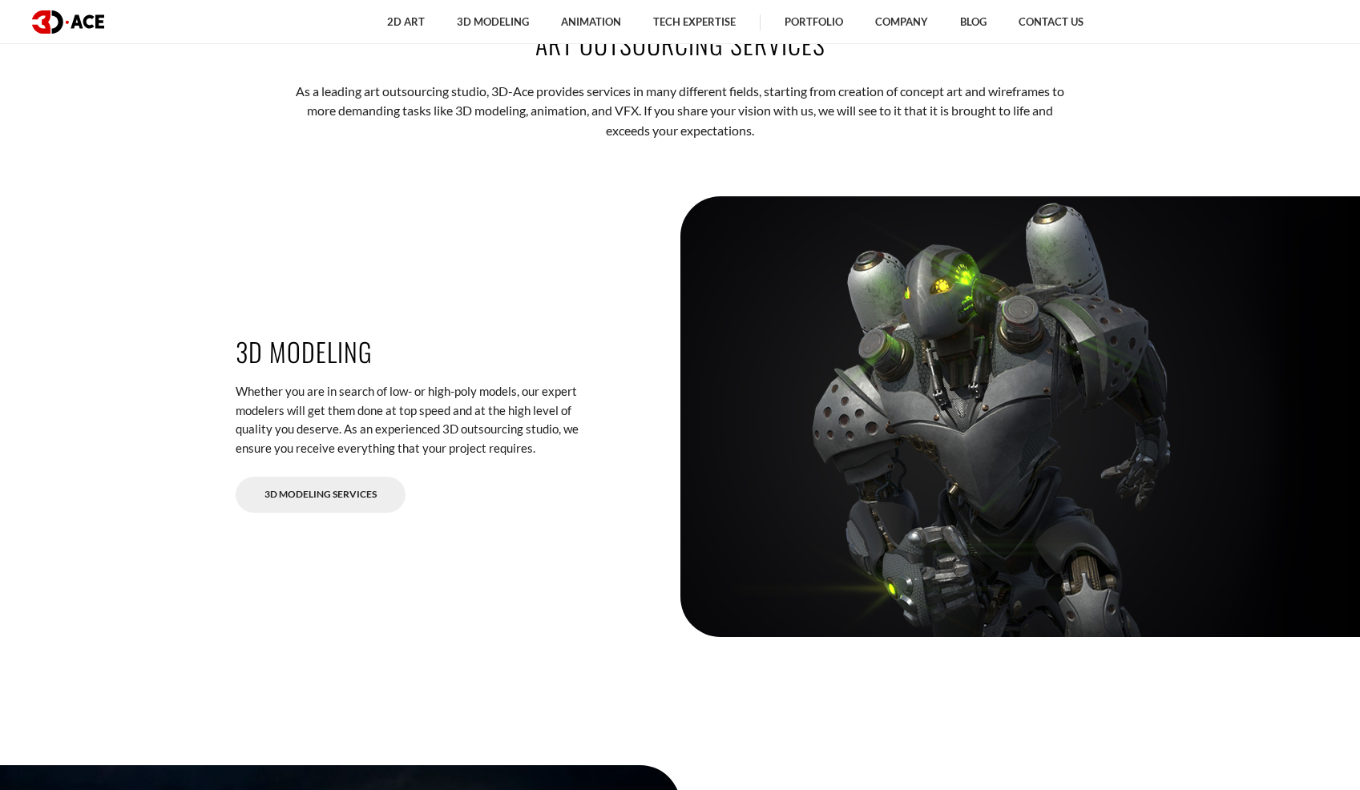  Describe the element at coordinates (68, 22) in the screenshot. I see `img: logo dark` at that location.